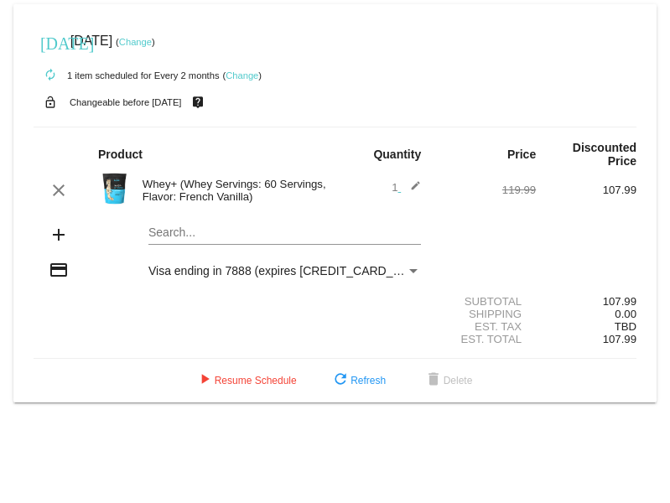 This screenshot has width=670, height=503. What do you see at coordinates (59, 270) in the screenshot?
I see `mat-icon: credit_card` at bounding box center [59, 270].